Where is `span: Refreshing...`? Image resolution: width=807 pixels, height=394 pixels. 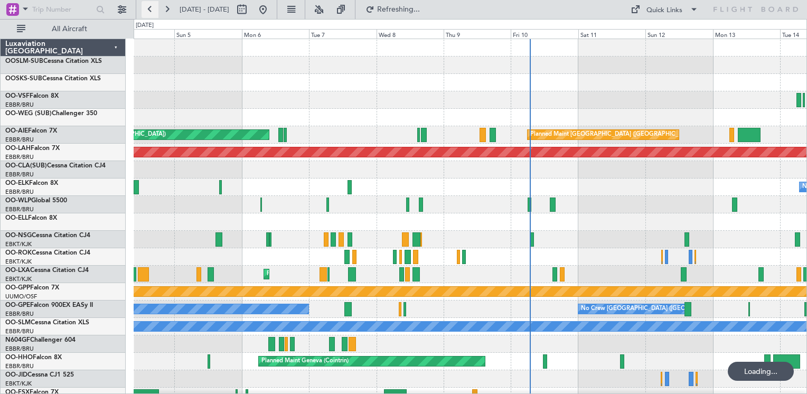
span: Refreshing... is located at coordinates (399, 10).